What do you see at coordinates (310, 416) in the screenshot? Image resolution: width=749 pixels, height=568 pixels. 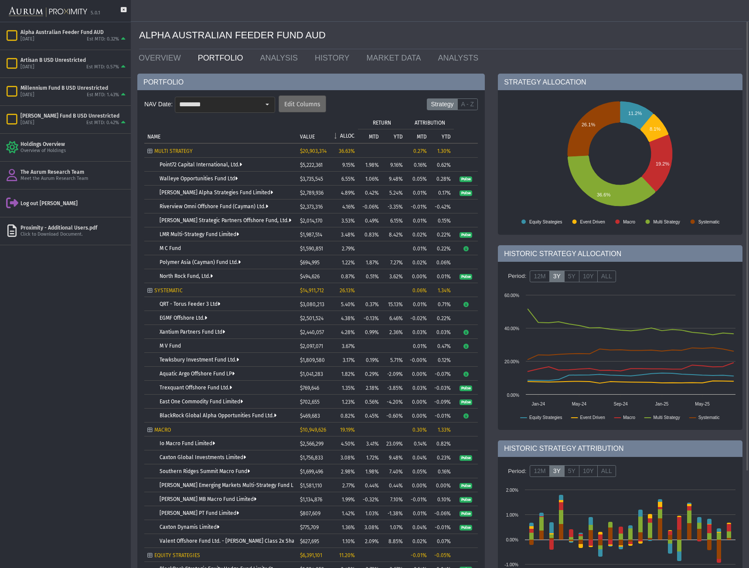 I see `span: $469,683` at bounding box center [310, 416].